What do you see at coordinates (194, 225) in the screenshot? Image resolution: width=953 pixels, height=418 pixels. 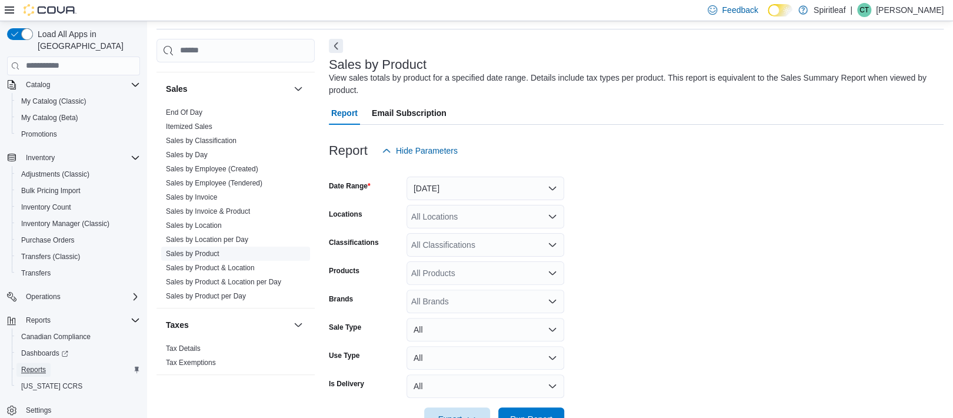 I see `span: Sales by Location` at bounding box center [194, 225].